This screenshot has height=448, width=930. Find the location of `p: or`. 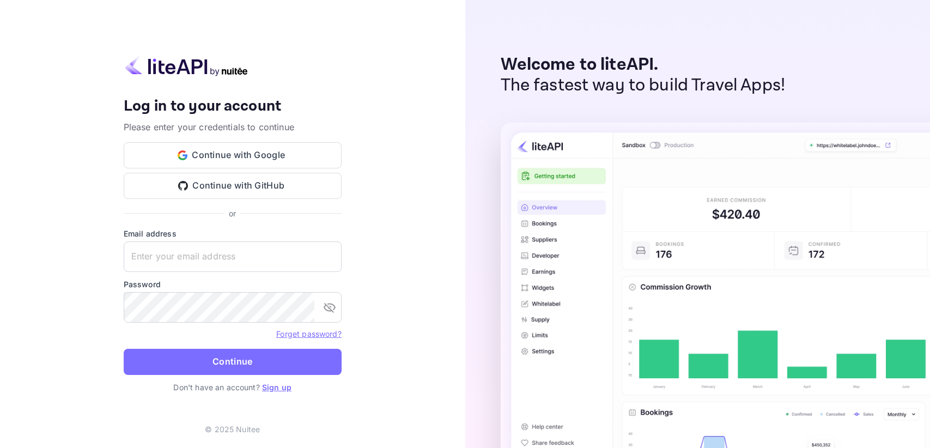

p: or is located at coordinates (232, 213).